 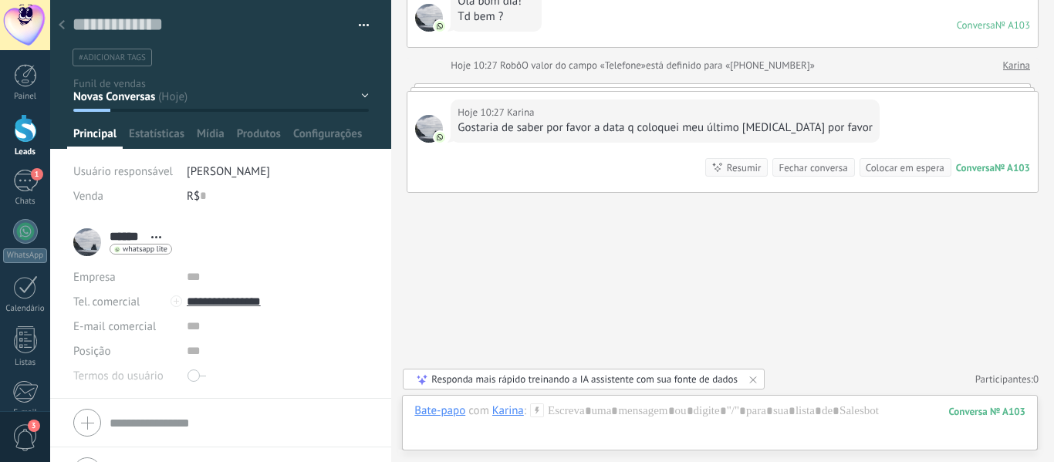 I want to click on div: Fechar conversa, so click(x=813, y=167).